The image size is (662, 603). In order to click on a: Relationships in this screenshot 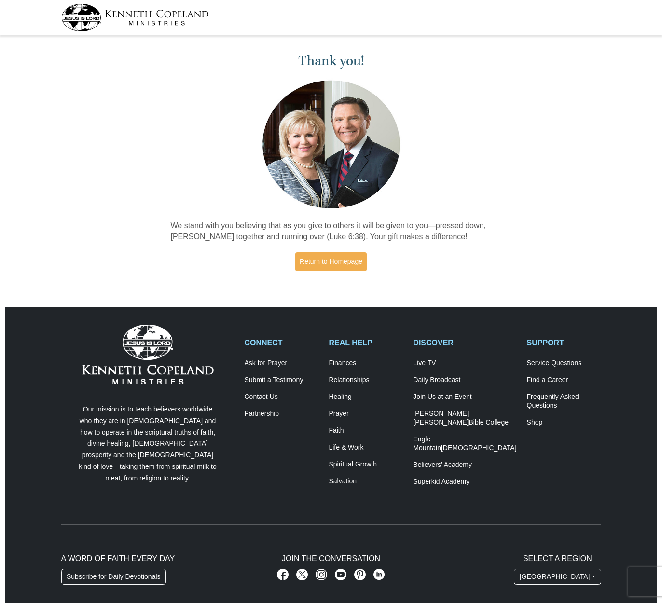, I will do `click(365, 380)`.